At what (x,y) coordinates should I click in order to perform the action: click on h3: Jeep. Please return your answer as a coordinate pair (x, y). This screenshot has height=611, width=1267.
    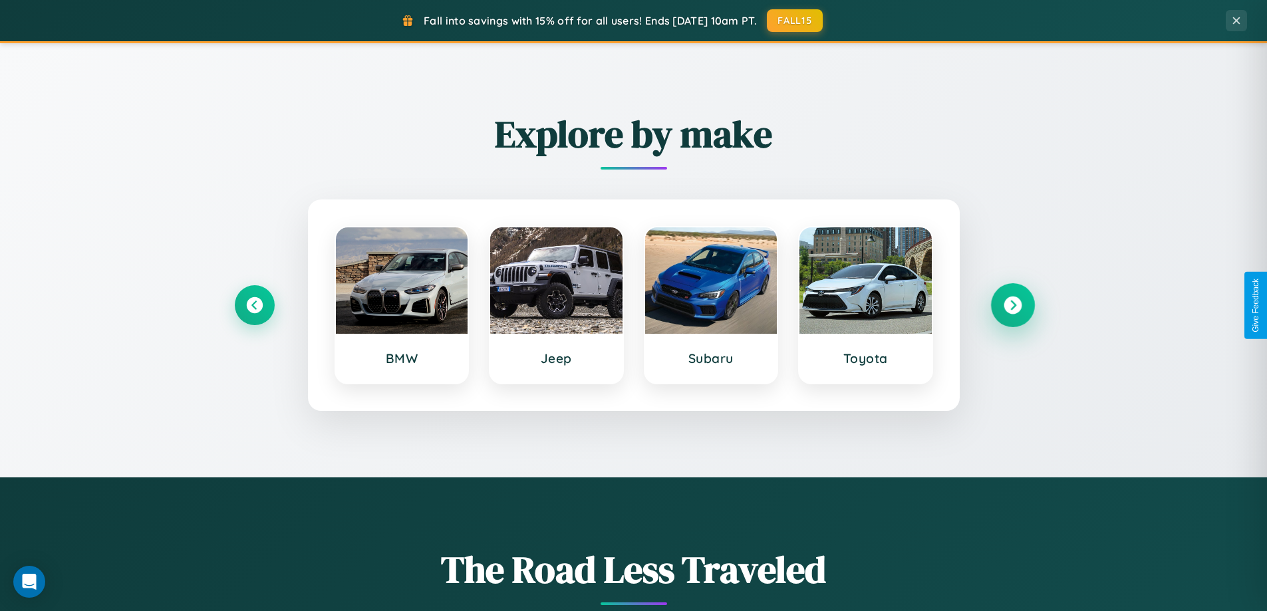
    Looking at the image, I should click on (556, 358).